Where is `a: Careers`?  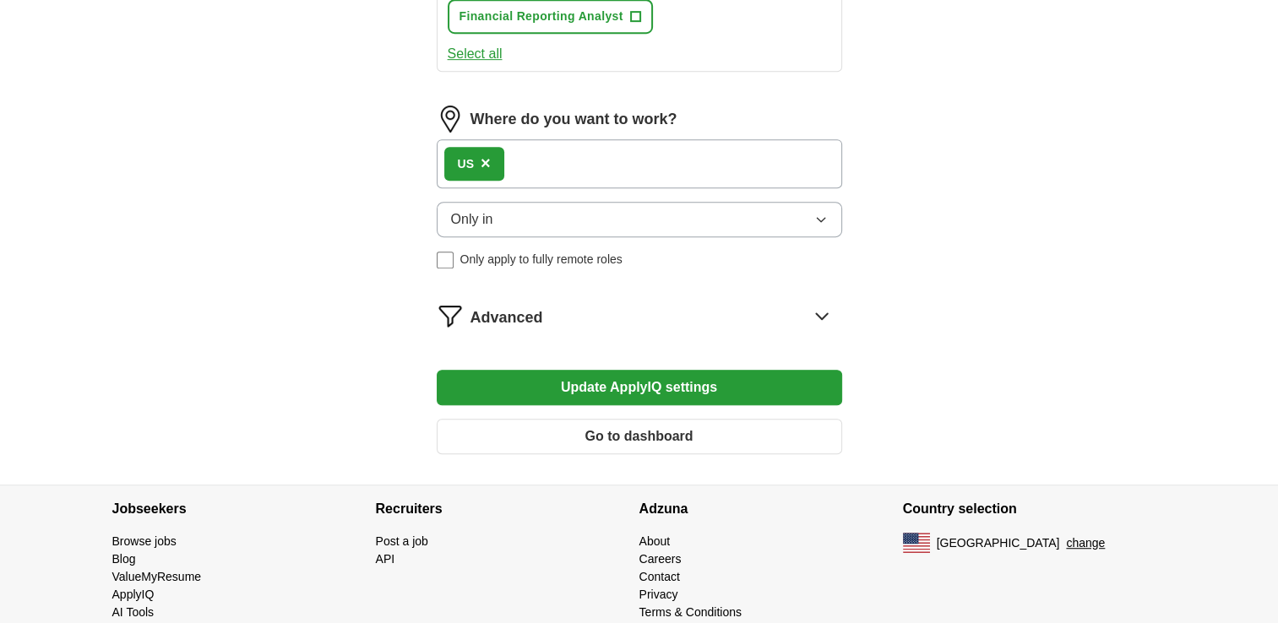
a: Careers is located at coordinates (660, 559).